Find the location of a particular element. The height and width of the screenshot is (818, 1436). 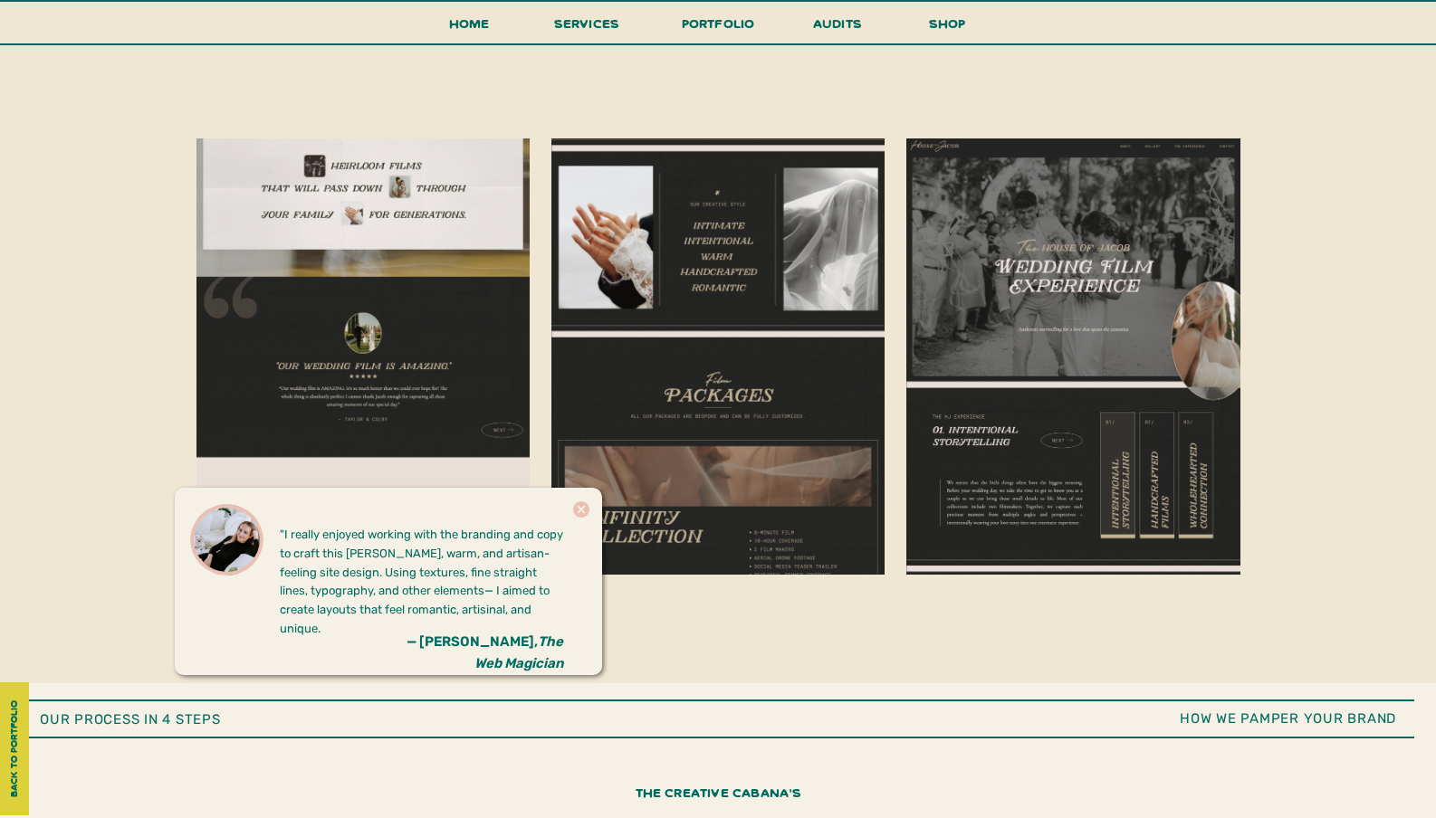

a: shop is located at coordinates (947, 27).